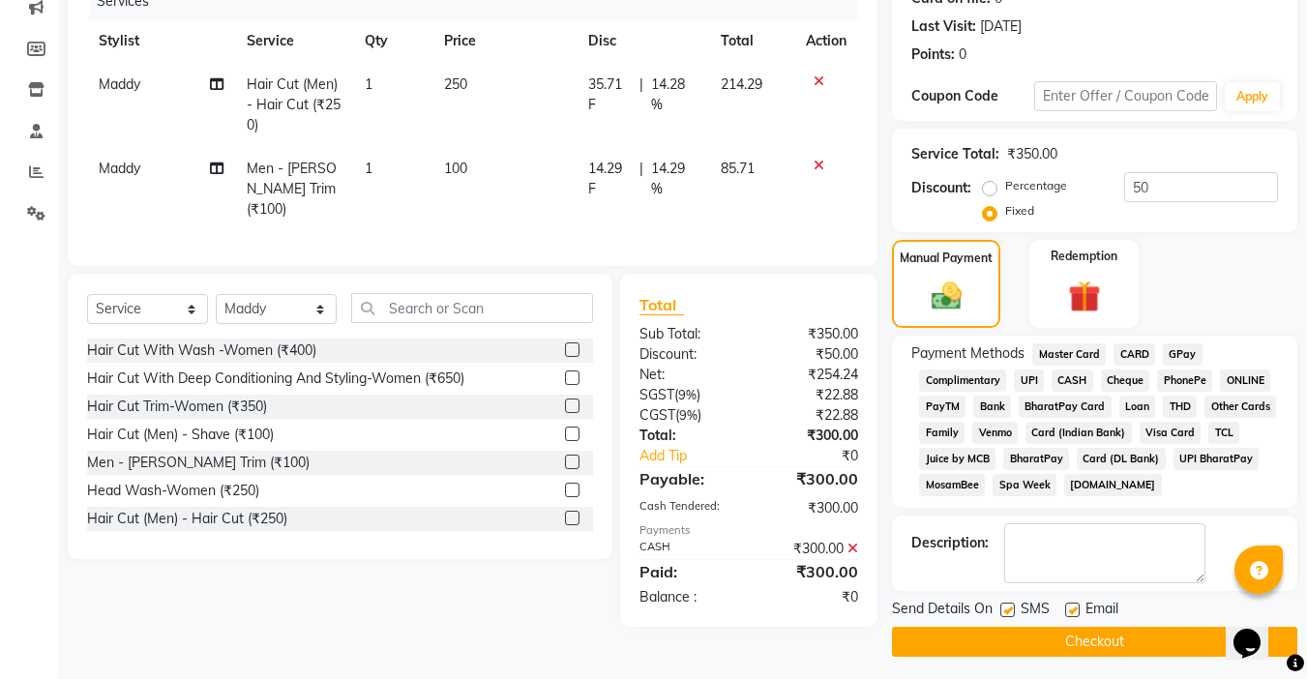  I want to click on img: _gift.svg, so click(1084, 296).